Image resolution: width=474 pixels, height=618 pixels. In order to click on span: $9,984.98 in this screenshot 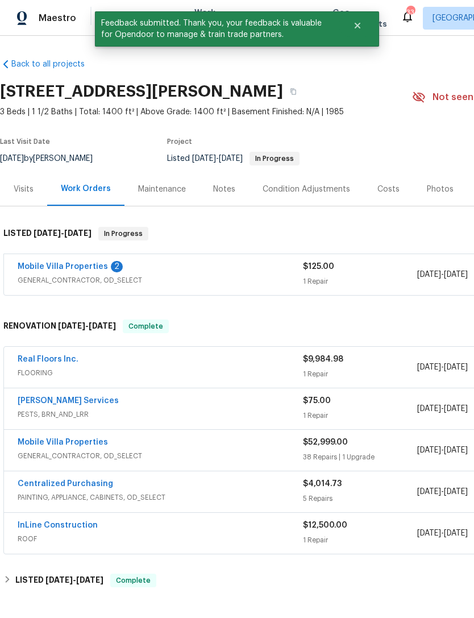, I will do `click(323, 360)`.